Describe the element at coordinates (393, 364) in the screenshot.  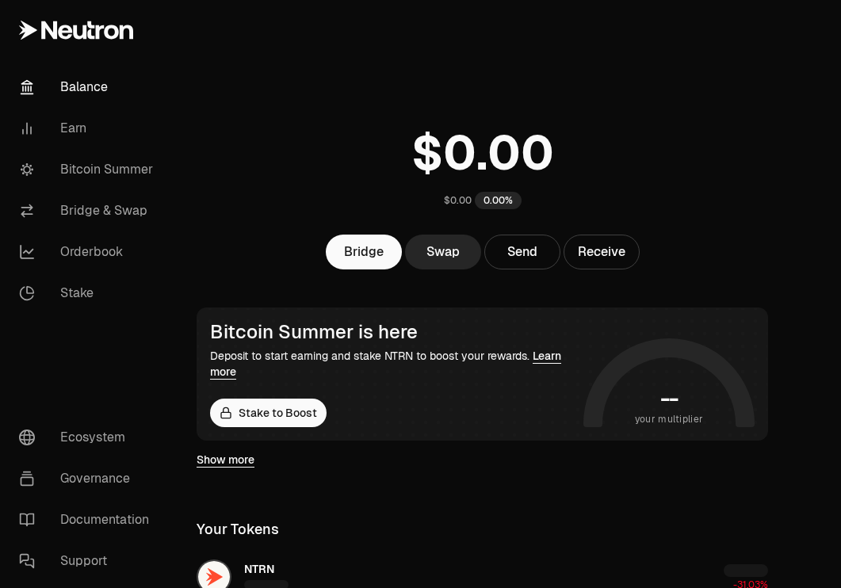
I see `div: Deposit to start earning and stake NTRN to boost your rewards.` at that location.